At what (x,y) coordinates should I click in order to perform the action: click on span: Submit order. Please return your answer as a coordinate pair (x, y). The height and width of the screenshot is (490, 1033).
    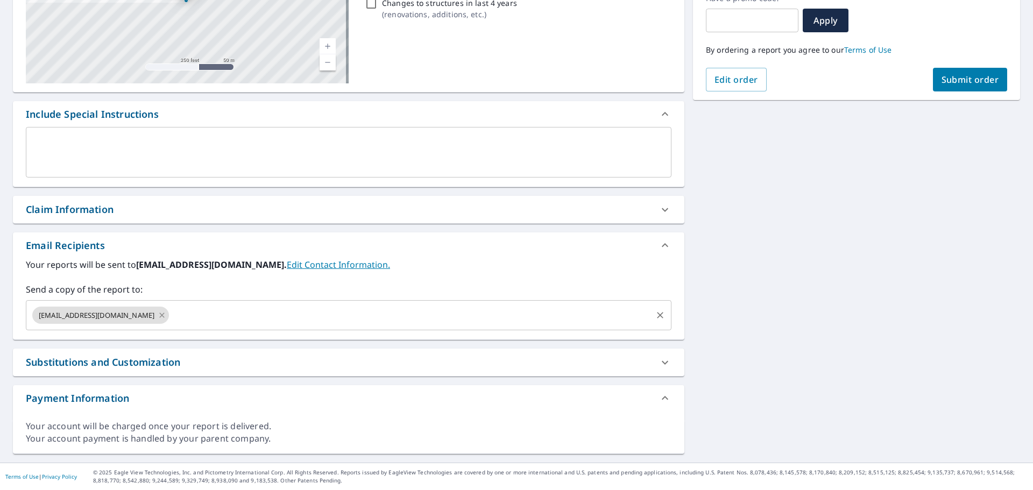
    Looking at the image, I should click on (970, 80).